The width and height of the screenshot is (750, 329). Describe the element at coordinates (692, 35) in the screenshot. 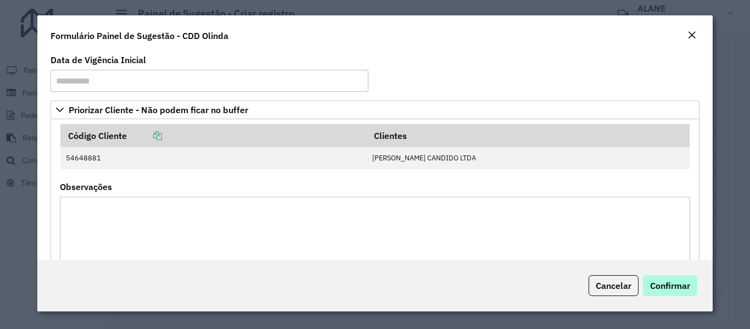

I see `em: Fechar` at that location.